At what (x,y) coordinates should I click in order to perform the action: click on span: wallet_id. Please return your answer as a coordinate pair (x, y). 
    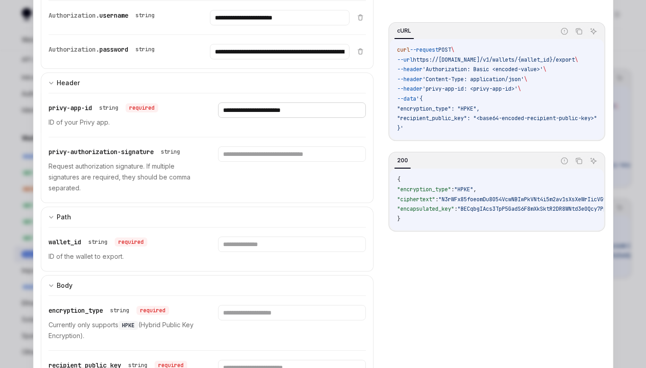
    Looking at the image, I should click on (65, 242).